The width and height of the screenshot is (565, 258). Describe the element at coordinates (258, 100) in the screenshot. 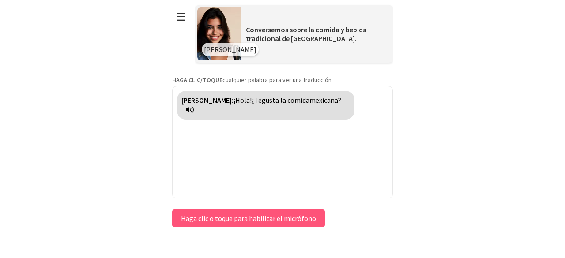

I see `font: Te` at that location.